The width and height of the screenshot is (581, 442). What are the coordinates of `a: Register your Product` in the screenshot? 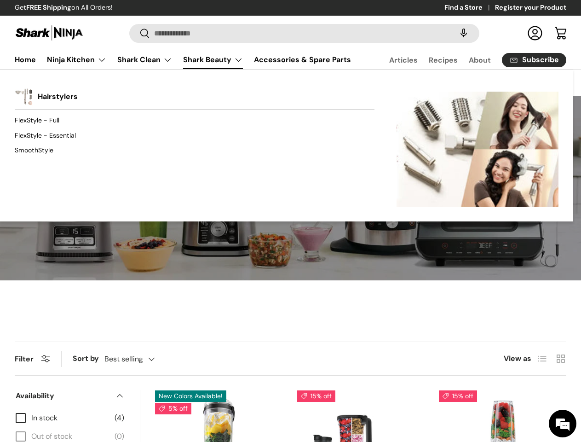 It's located at (531, 8).